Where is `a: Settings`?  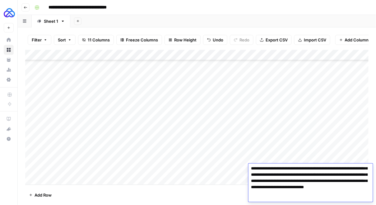 a: Settings is located at coordinates (9, 80).